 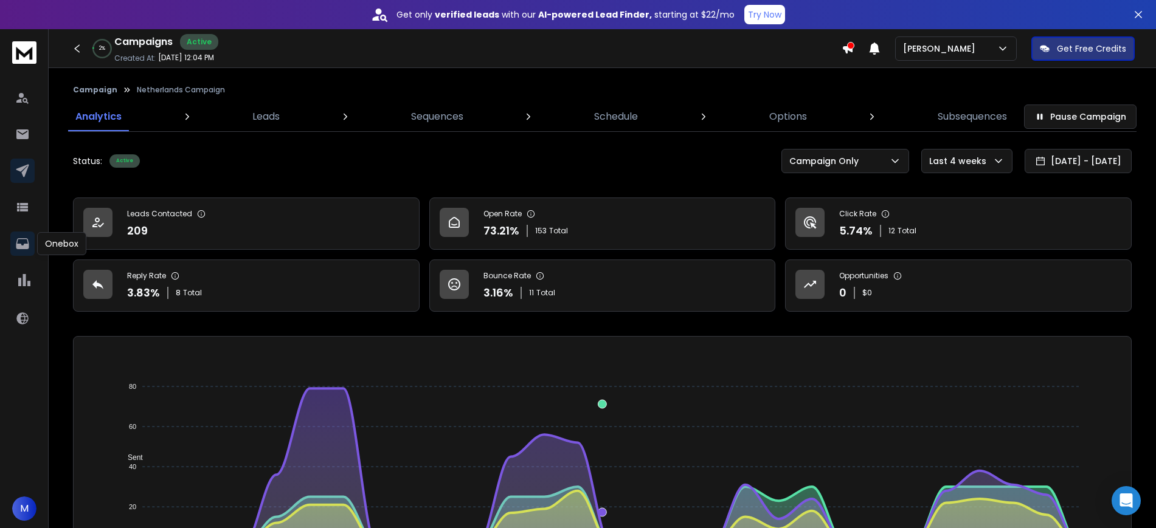 What do you see at coordinates (178, 293) in the screenshot?
I see `span: 8` at bounding box center [178, 293].